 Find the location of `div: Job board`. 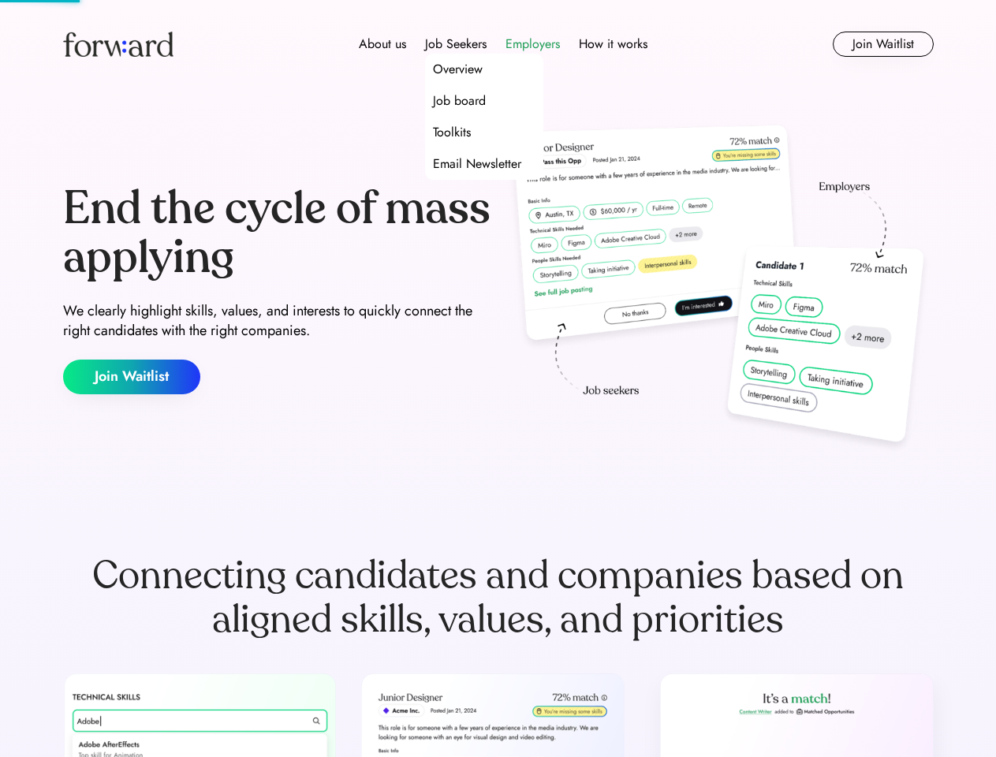

div: Job board is located at coordinates (459, 101).